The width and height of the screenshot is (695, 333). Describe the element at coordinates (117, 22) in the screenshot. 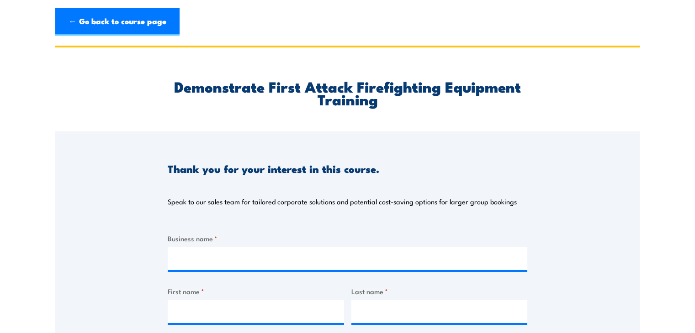

I see `a: ← Go back to course page` at that location.